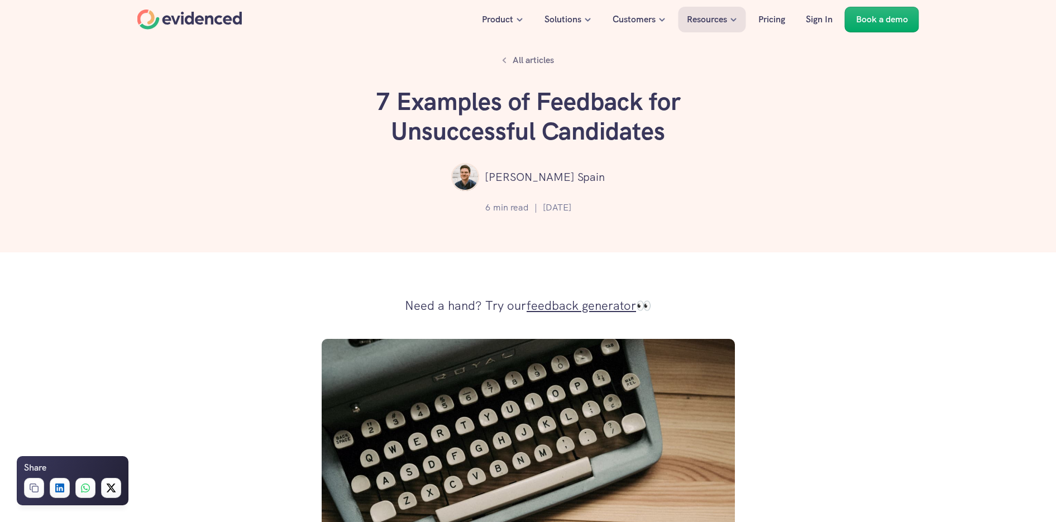 The height and width of the screenshot is (522, 1056). What do you see at coordinates (563, 20) in the screenshot?
I see `p: Solutions` at bounding box center [563, 20].